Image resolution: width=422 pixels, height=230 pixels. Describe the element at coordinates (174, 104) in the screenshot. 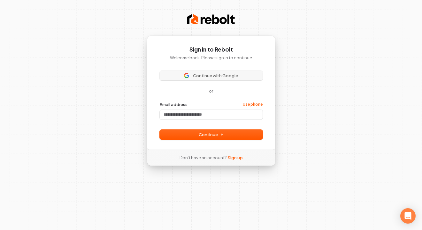

I see `label: Email address` at that location.